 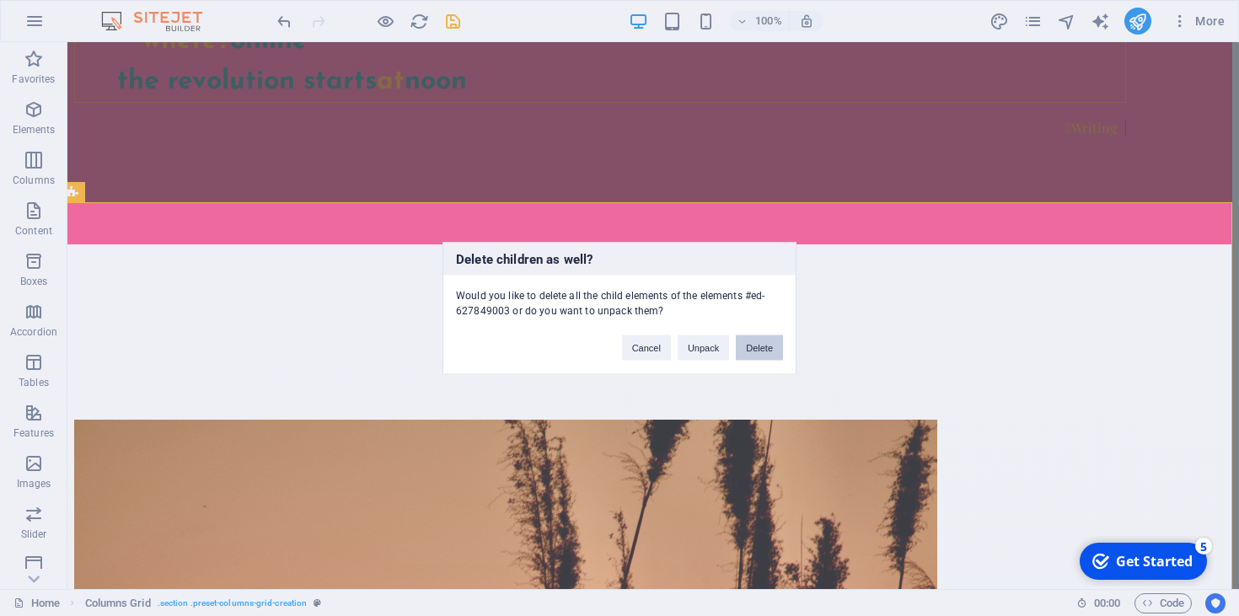 What do you see at coordinates (647, 347) in the screenshot?
I see `button: Cancel` at bounding box center [647, 347].